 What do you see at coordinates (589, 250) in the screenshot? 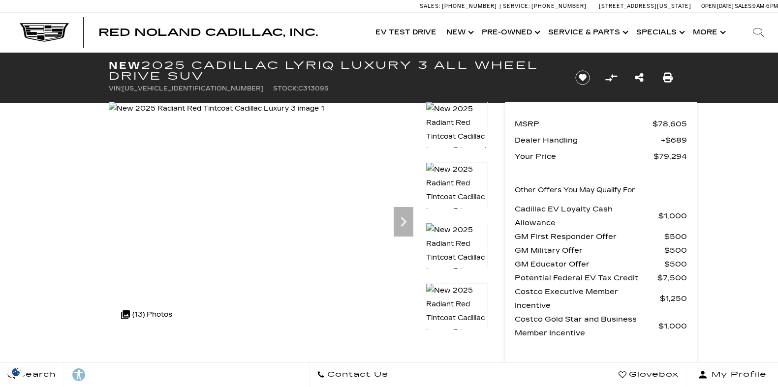
I see `span: GM Military Offer` at bounding box center [589, 250].